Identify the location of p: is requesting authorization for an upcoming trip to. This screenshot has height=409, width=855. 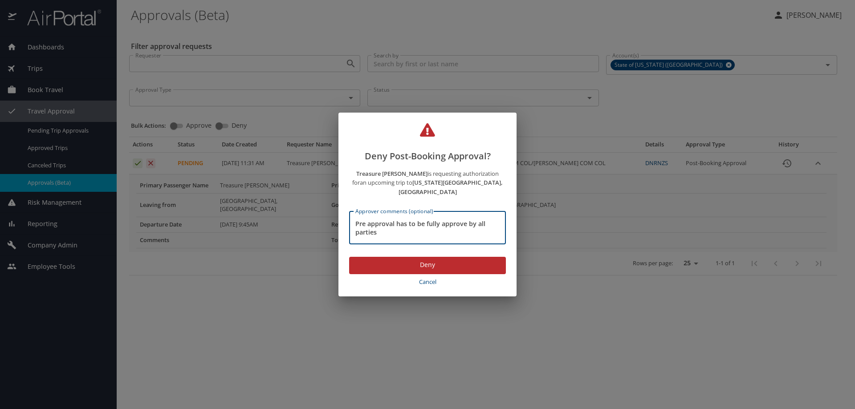
(427, 183).